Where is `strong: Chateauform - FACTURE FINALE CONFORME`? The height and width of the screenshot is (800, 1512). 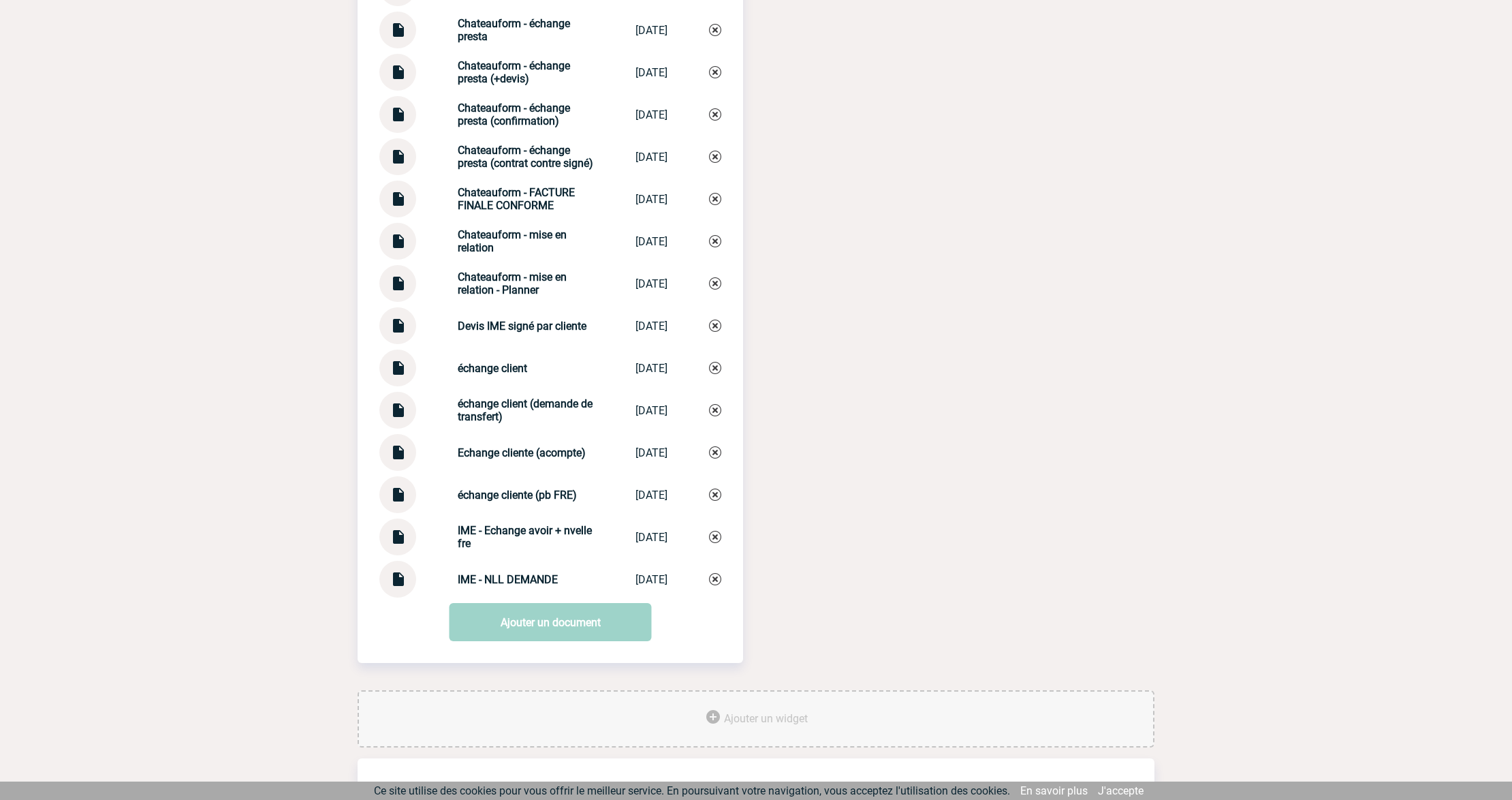 strong: Chateauform - FACTURE FINALE CONFORME is located at coordinates (516, 199).